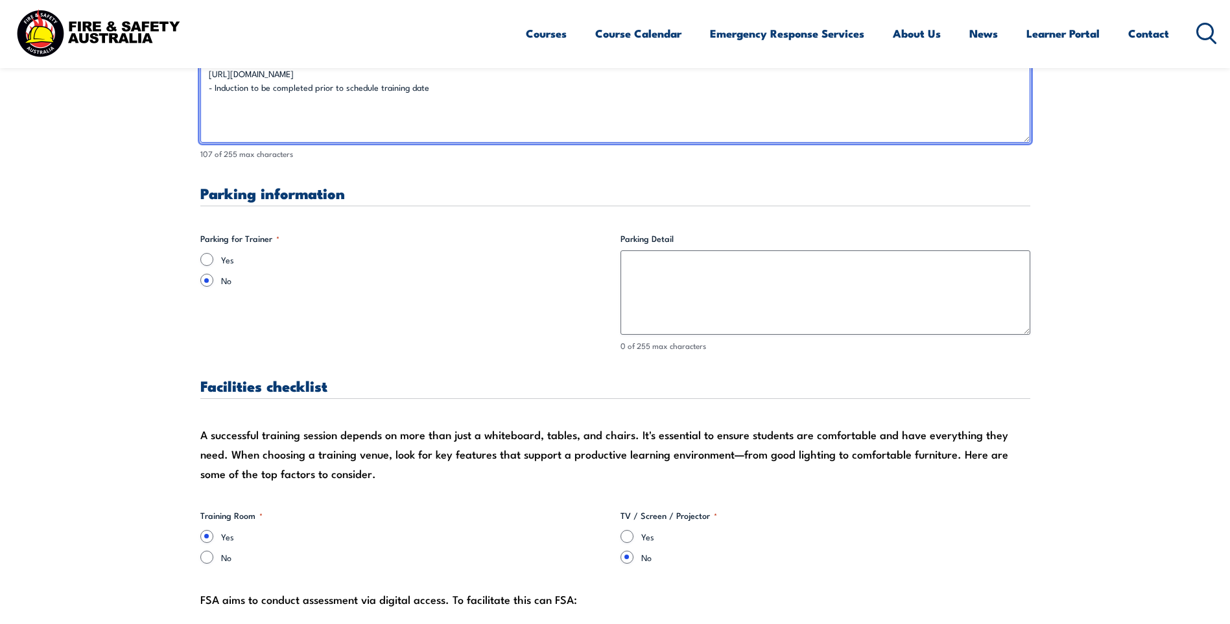  I want to click on div: 107 of 255 max characters, so click(615, 154).